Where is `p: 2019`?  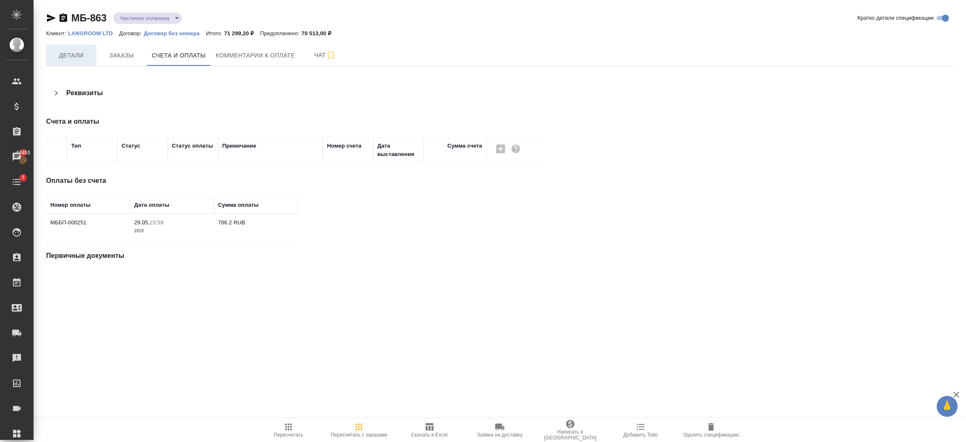 p: 2019 is located at coordinates (172, 231).